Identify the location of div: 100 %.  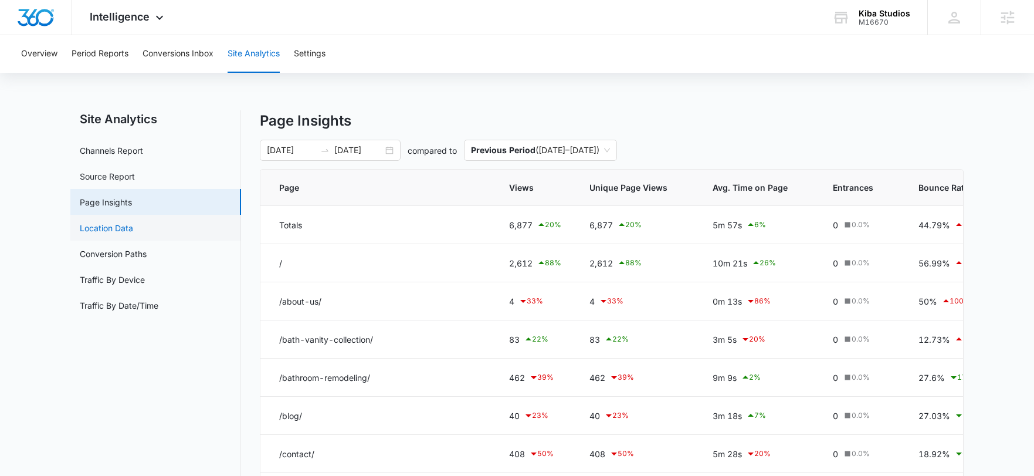
(956, 301).